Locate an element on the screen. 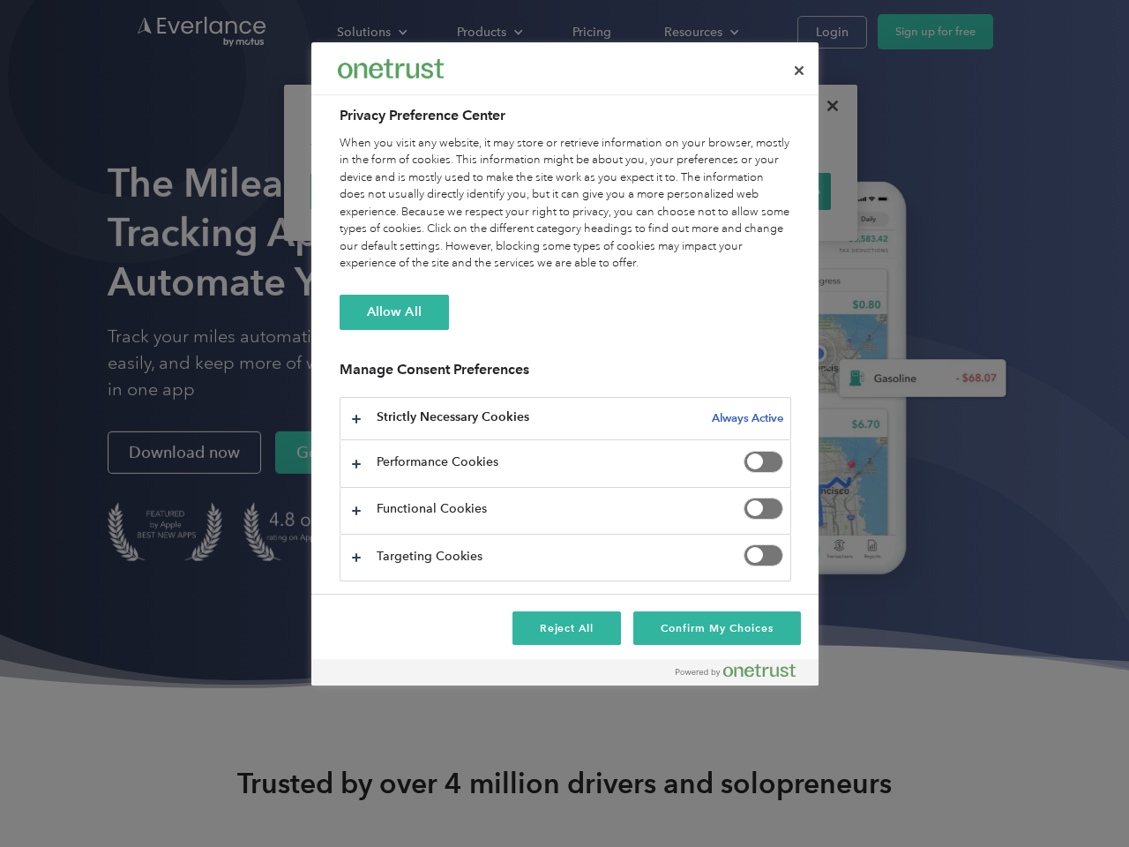  div: Preference center is located at coordinates (565, 363).